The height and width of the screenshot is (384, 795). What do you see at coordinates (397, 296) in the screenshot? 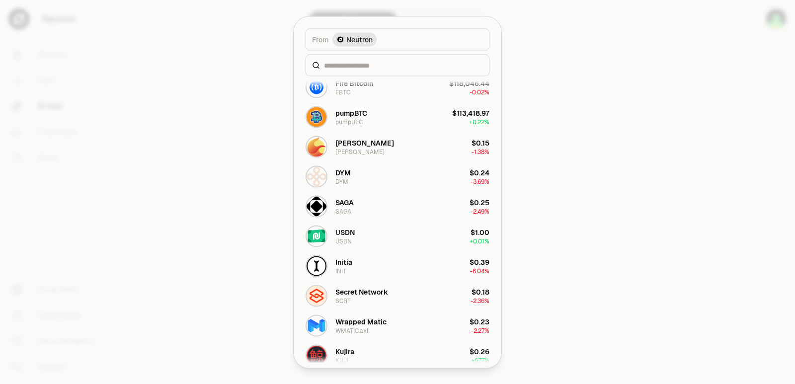
I see `button: SCRT LogoSecret NetworkSCRT$0.18-2.36%` at bounding box center [397, 296].